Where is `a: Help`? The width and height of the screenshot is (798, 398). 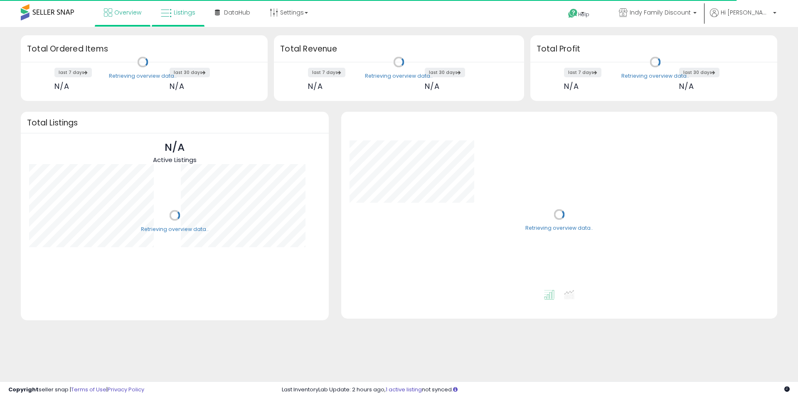
a: Help is located at coordinates (583, 15).